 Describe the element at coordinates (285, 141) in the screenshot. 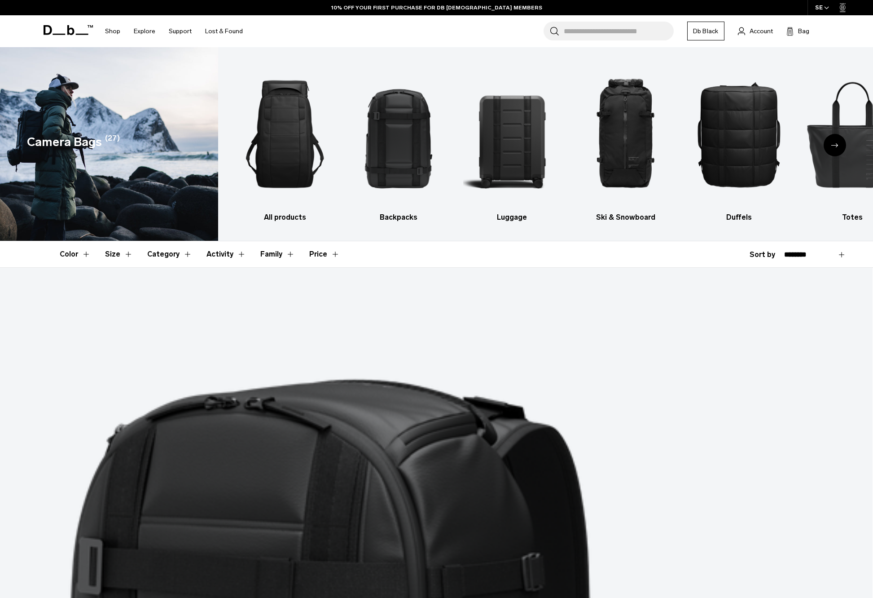

I see `a: Db All products` at that location.